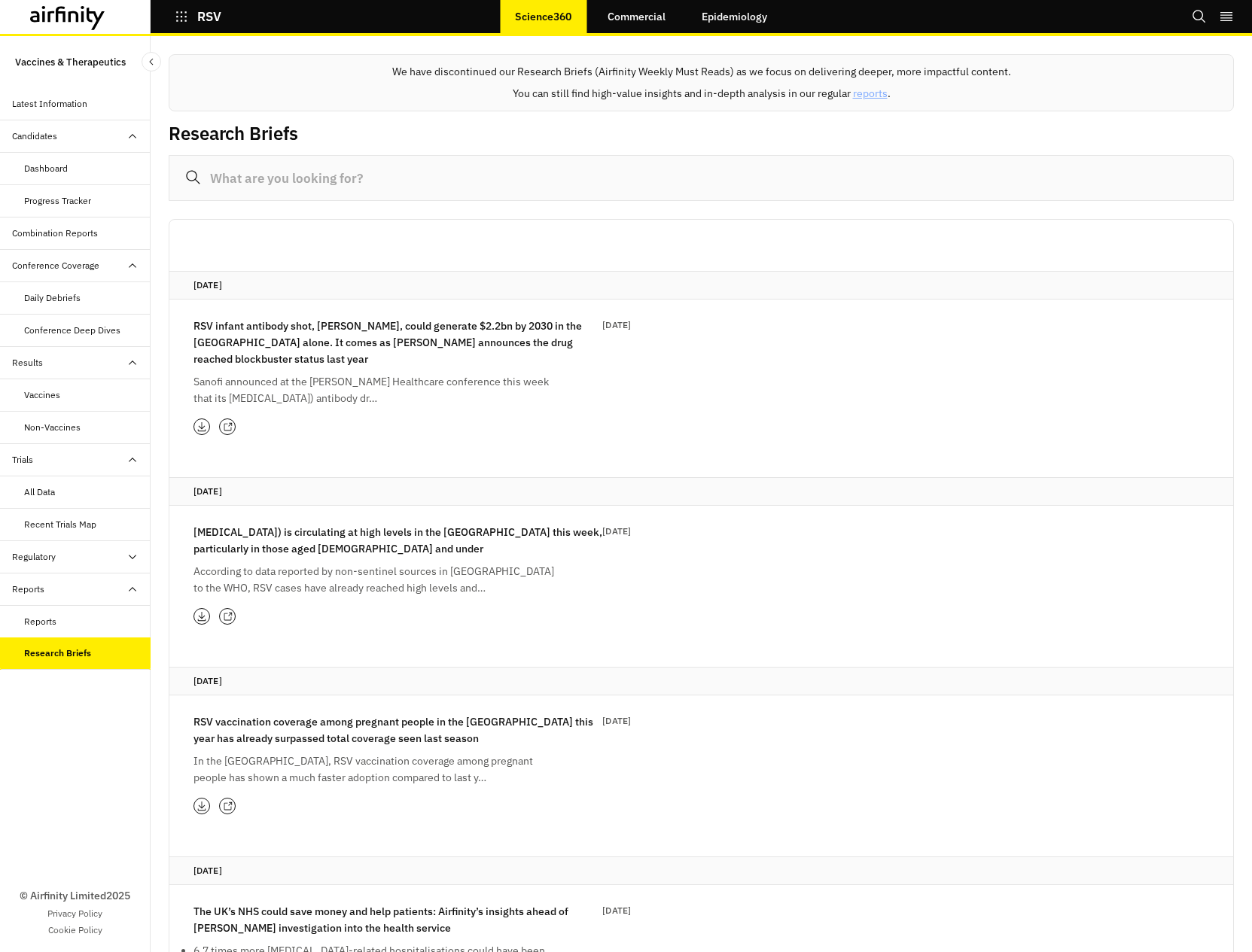  What do you see at coordinates (55, 234) in the screenshot?
I see `div: Combination Reports` at bounding box center [55, 234].